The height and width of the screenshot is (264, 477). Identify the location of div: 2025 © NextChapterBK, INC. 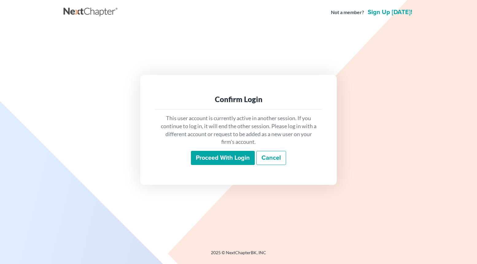
(238, 255).